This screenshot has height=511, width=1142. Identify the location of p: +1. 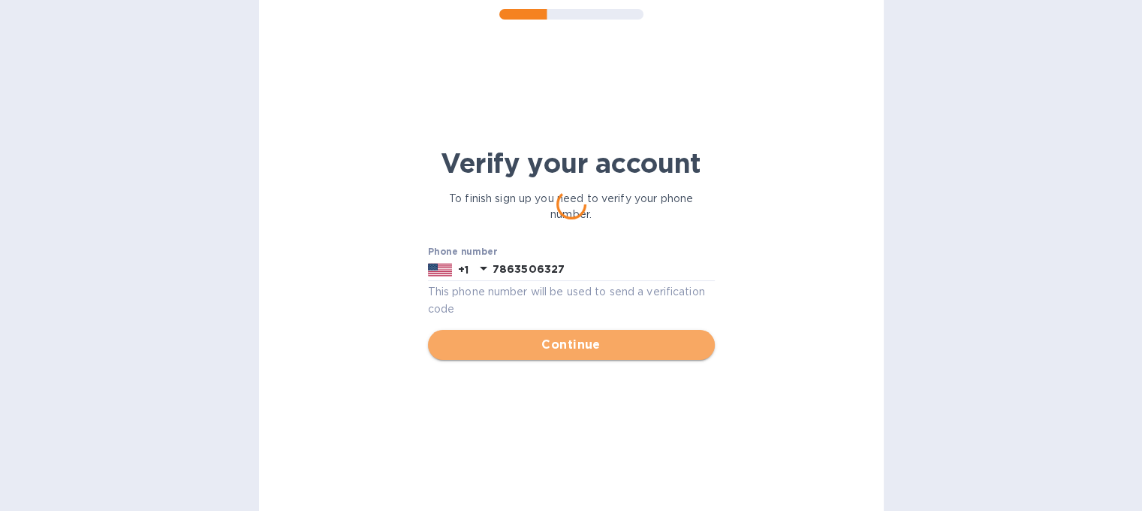
(463, 270).